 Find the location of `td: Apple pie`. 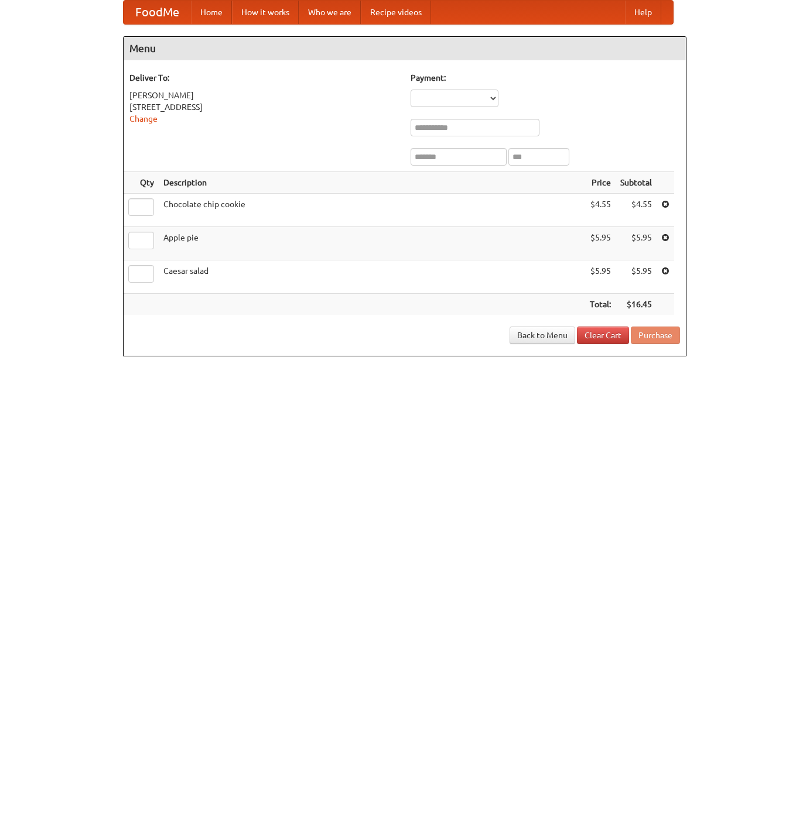

td: Apple pie is located at coordinates (372, 244).